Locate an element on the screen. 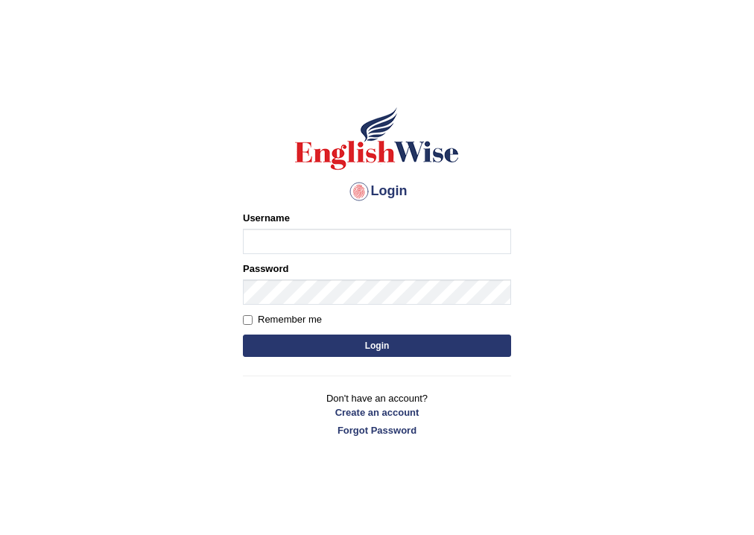 This screenshot has width=754, height=535. a: Forgot Password is located at coordinates (377, 430).